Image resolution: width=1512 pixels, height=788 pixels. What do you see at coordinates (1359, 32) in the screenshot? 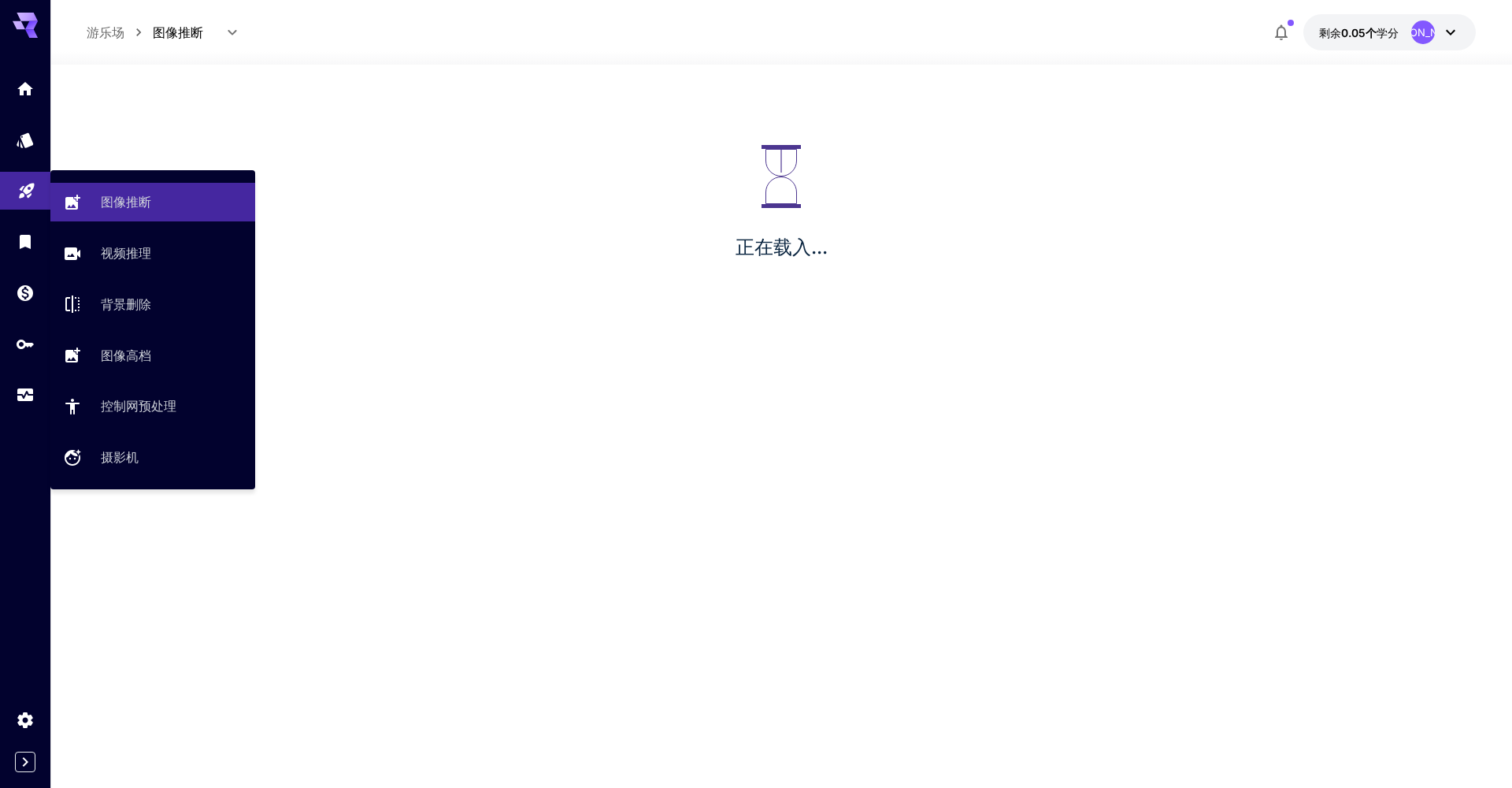
I see `span: 0.05个` at bounding box center [1359, 32].